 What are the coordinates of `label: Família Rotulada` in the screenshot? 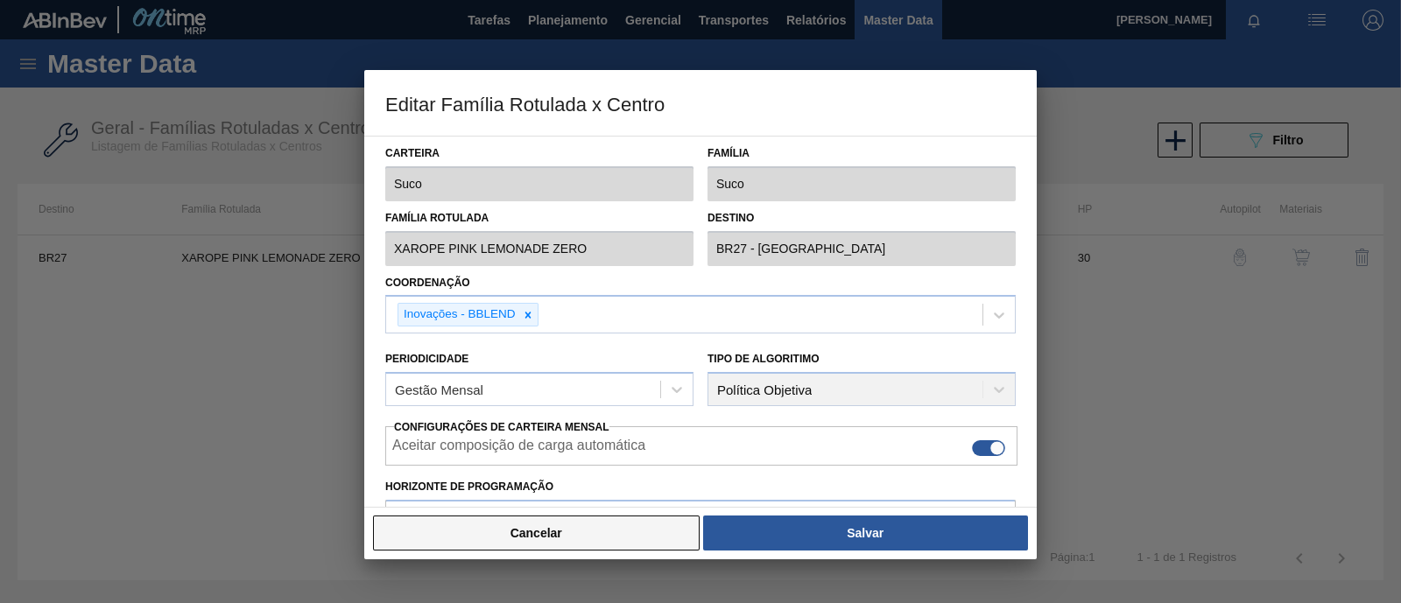 It's located at (539, 218).